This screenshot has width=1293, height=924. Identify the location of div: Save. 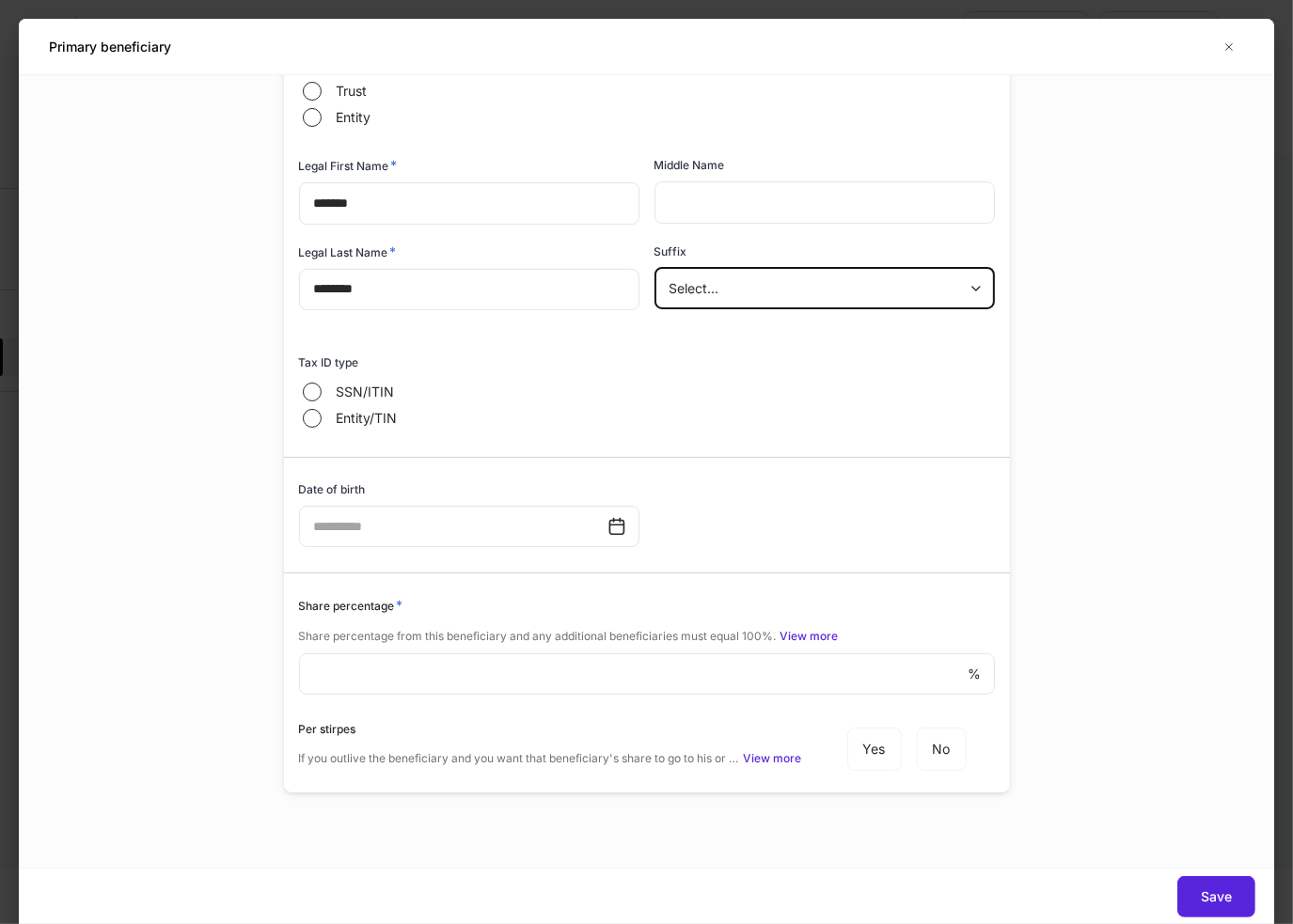
(1216, 897).